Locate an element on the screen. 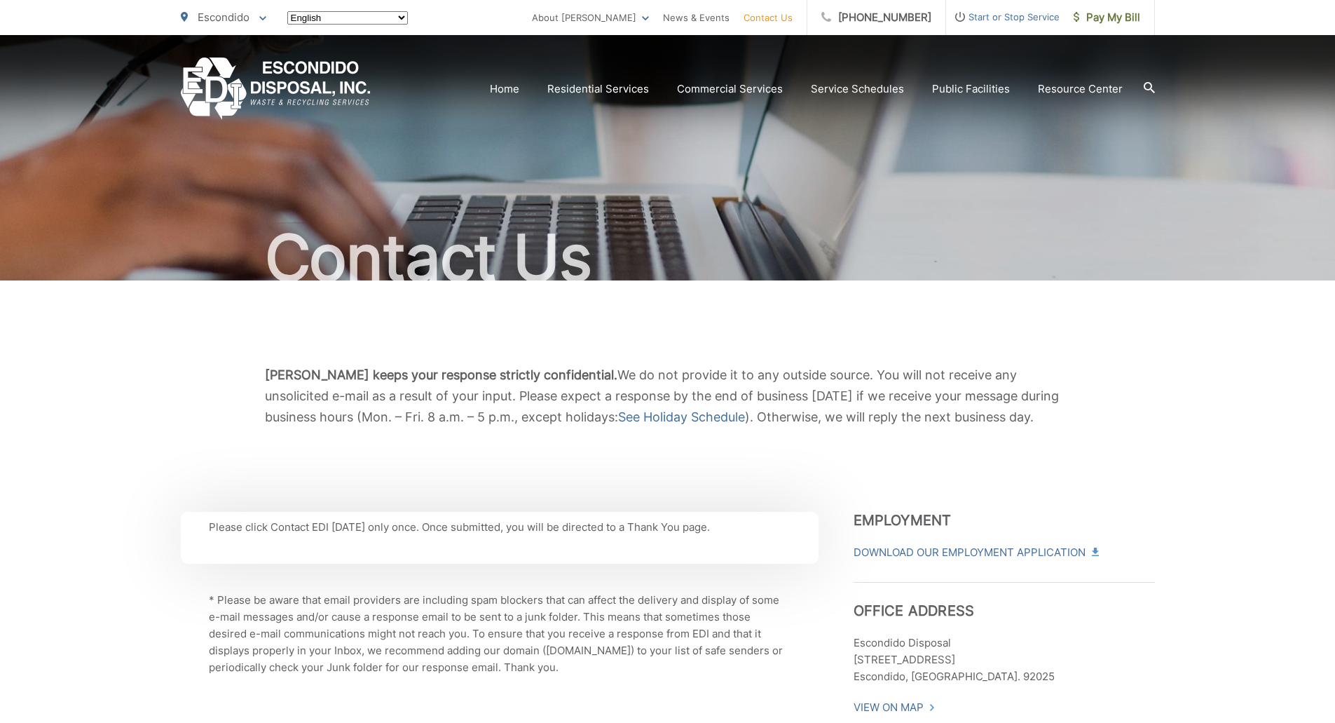  a: Public Facilities is located at coordinates (971, 89).